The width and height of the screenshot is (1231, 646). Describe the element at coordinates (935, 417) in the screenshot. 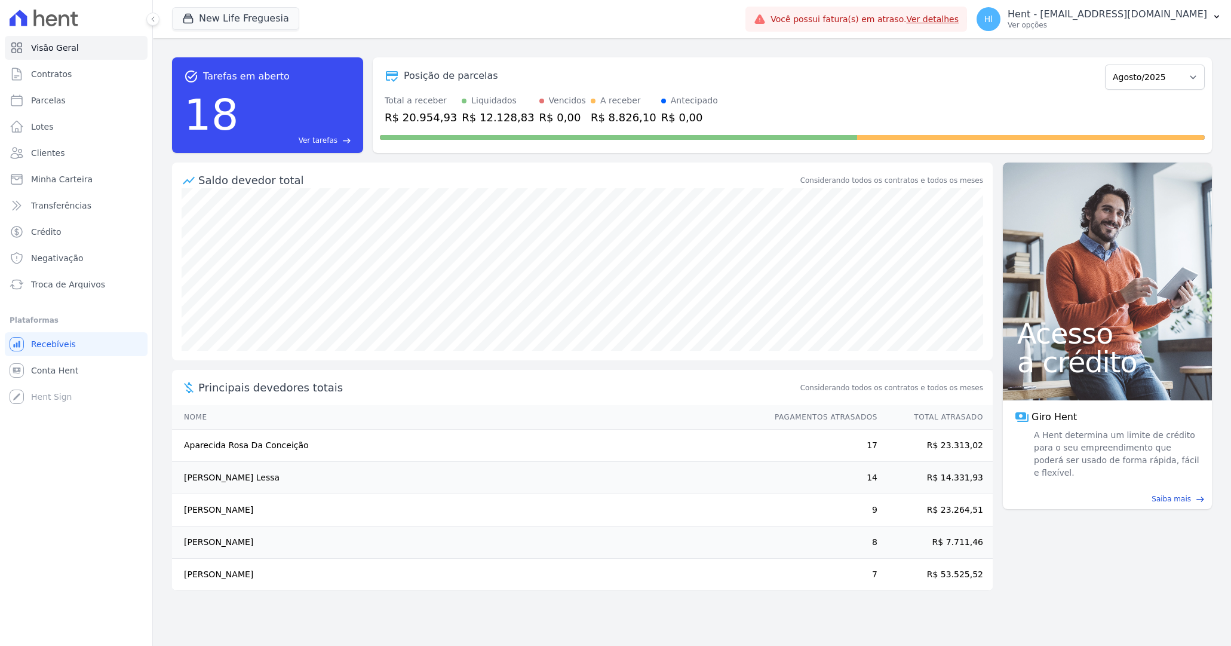

I see `th: Total Atrasado` at that location.